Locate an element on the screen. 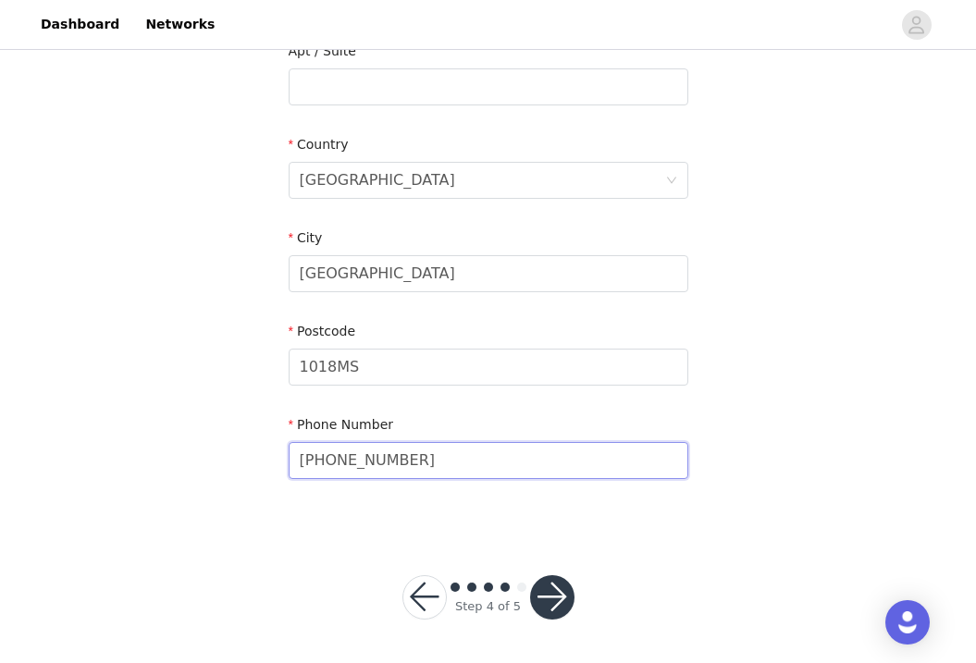 This screenshot has width=976, height=663. a: Dashboard is located at coordinates (80, 24).